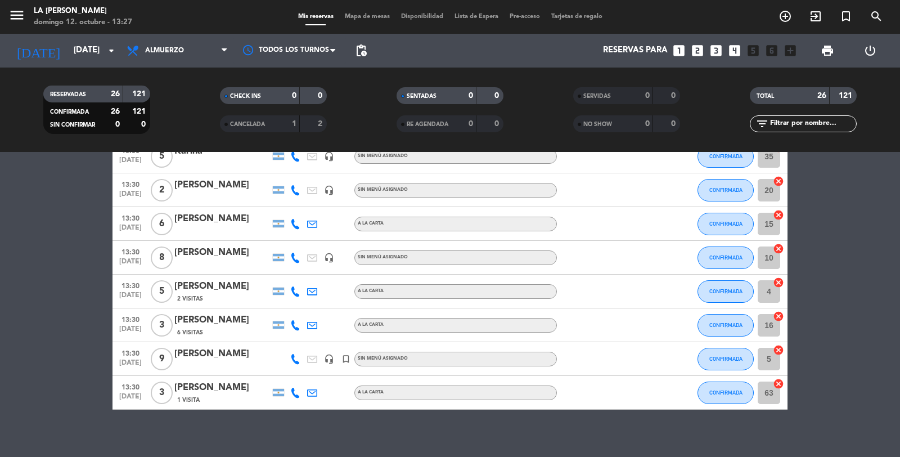  What do you see at coordinates (816, 16) in the screenshot?
I see `i: exit_to_app` at bounding box center [816, 16].